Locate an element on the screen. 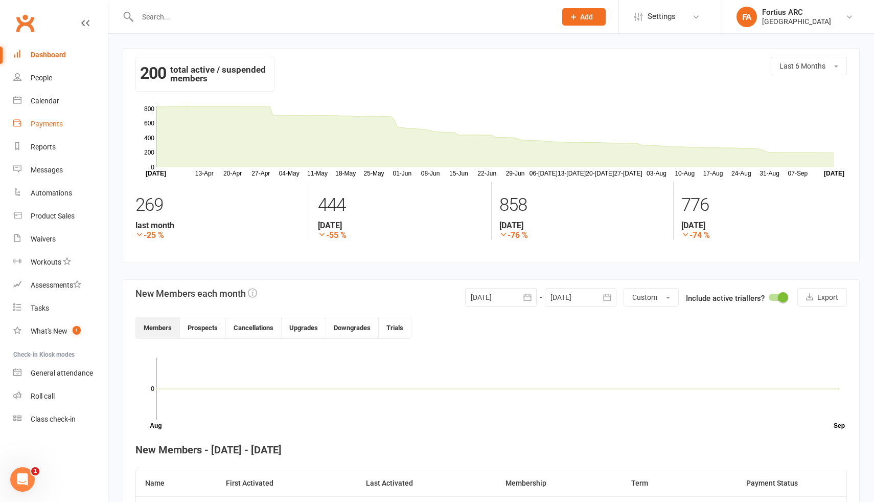  div: FA is located at coordinates (747, 17).